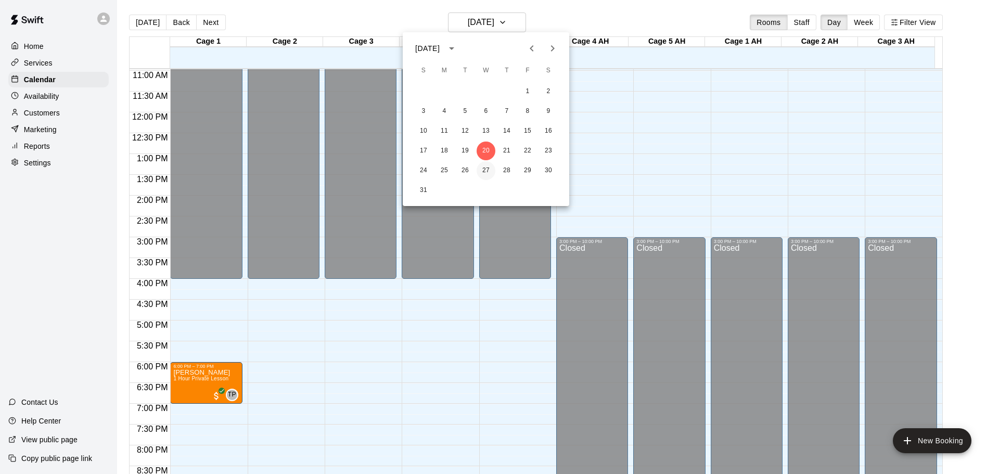 The height and width of the screenshot is (474, 999). I want to click on button: 6, so click(486, 111).